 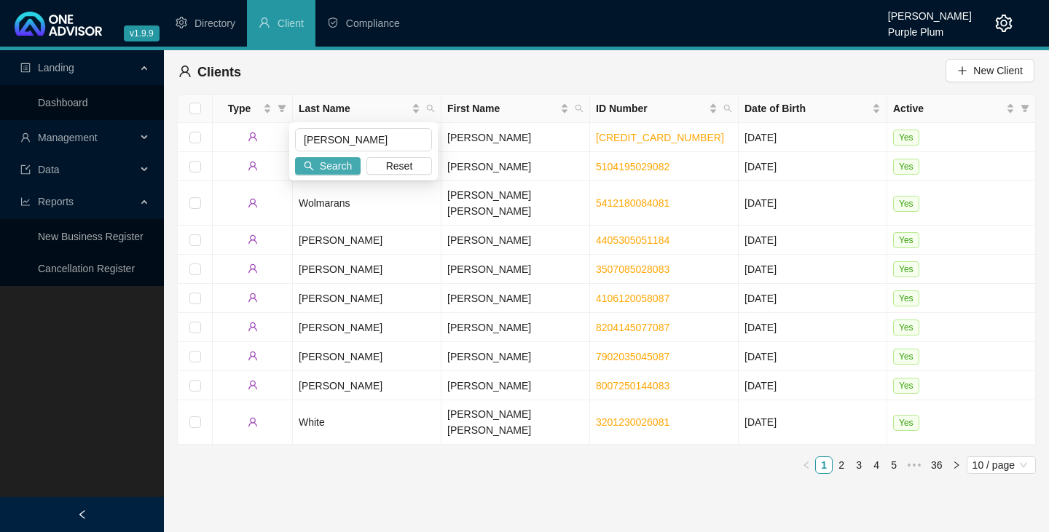 I want to click on a: 4106120058087, so click(x=632, y=299).